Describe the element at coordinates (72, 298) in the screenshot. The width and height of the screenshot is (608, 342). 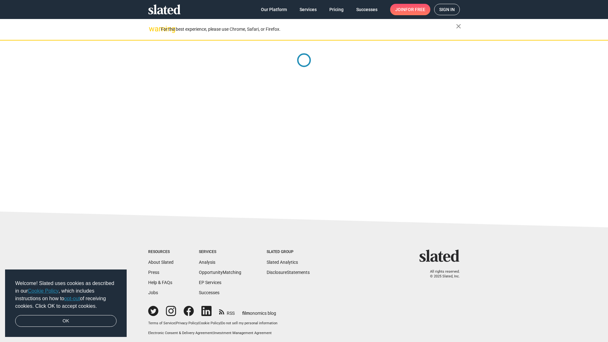
I see `a: opt-out` at that location.